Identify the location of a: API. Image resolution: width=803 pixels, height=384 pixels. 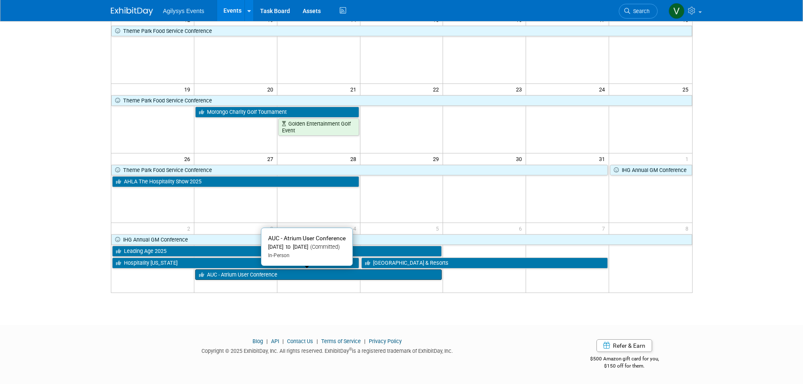
(275, 341).